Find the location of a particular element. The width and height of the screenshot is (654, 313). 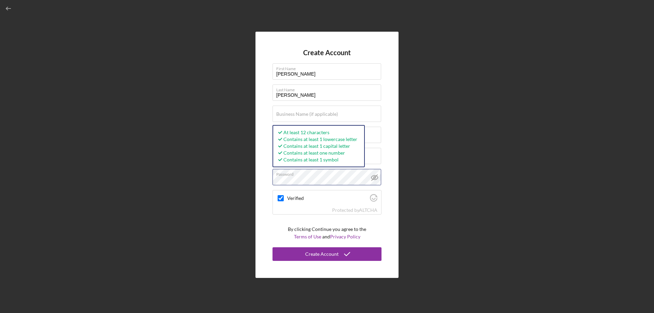

div: Contains at least 1 capital letter is located at coordinates (317, 146).